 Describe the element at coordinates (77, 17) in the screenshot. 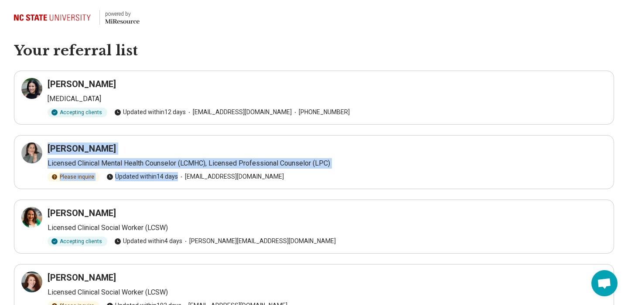

I see `a: North Carolina State University powered by` at that location.